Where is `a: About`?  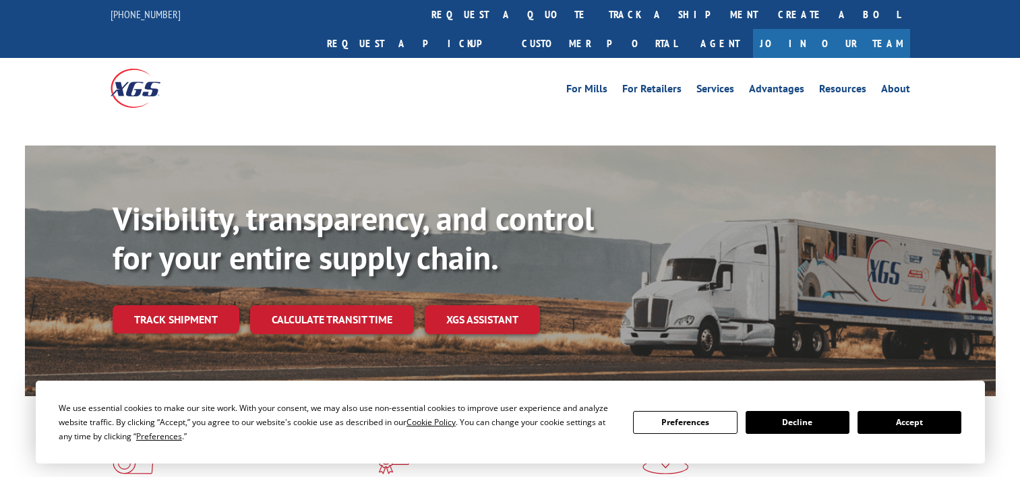 a: About is located at coordinates (896, 91).